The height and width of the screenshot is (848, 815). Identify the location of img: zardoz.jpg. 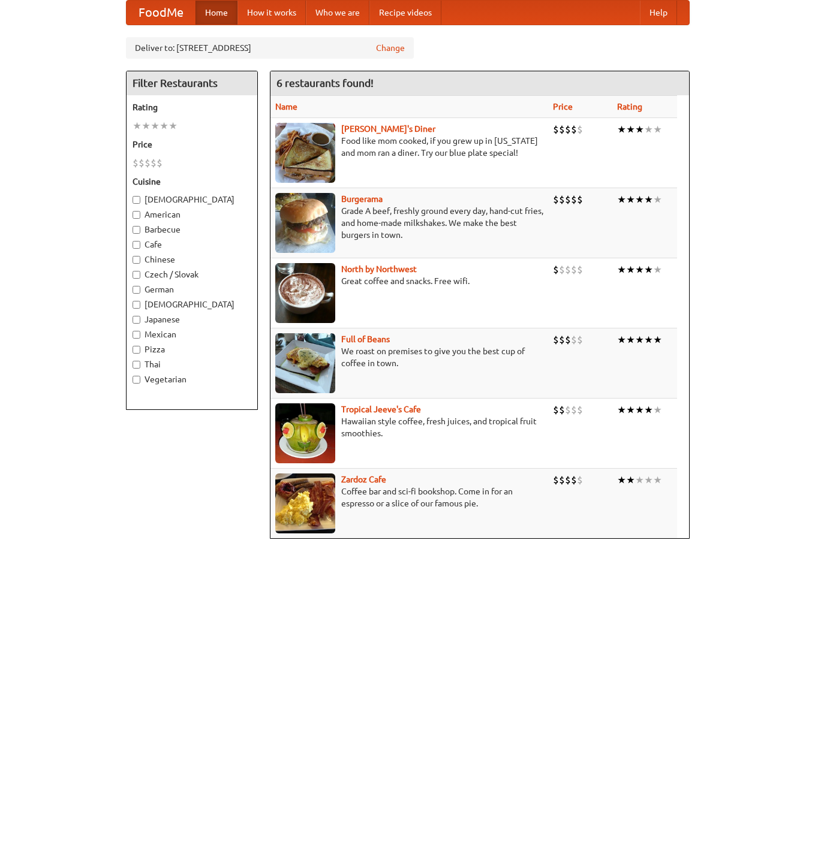
(305, 503).